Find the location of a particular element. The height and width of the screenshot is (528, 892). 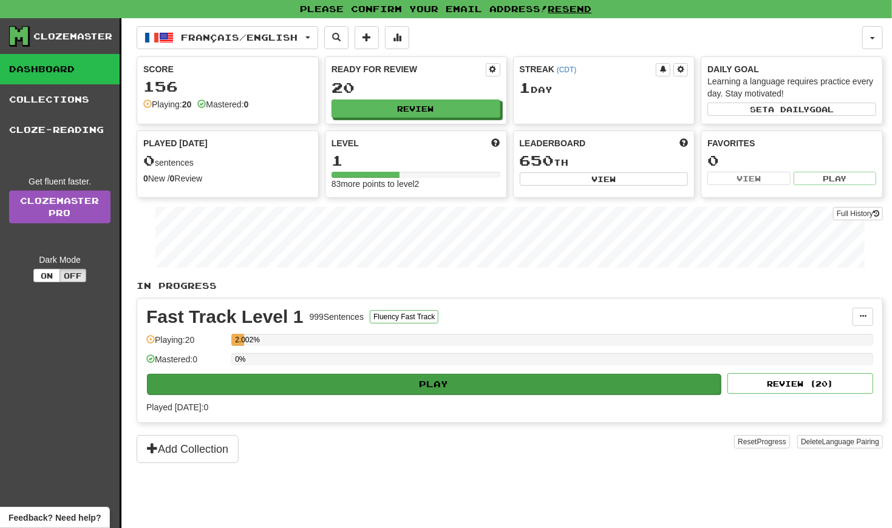

button: Search sentences is located at coordinates (336, 38).